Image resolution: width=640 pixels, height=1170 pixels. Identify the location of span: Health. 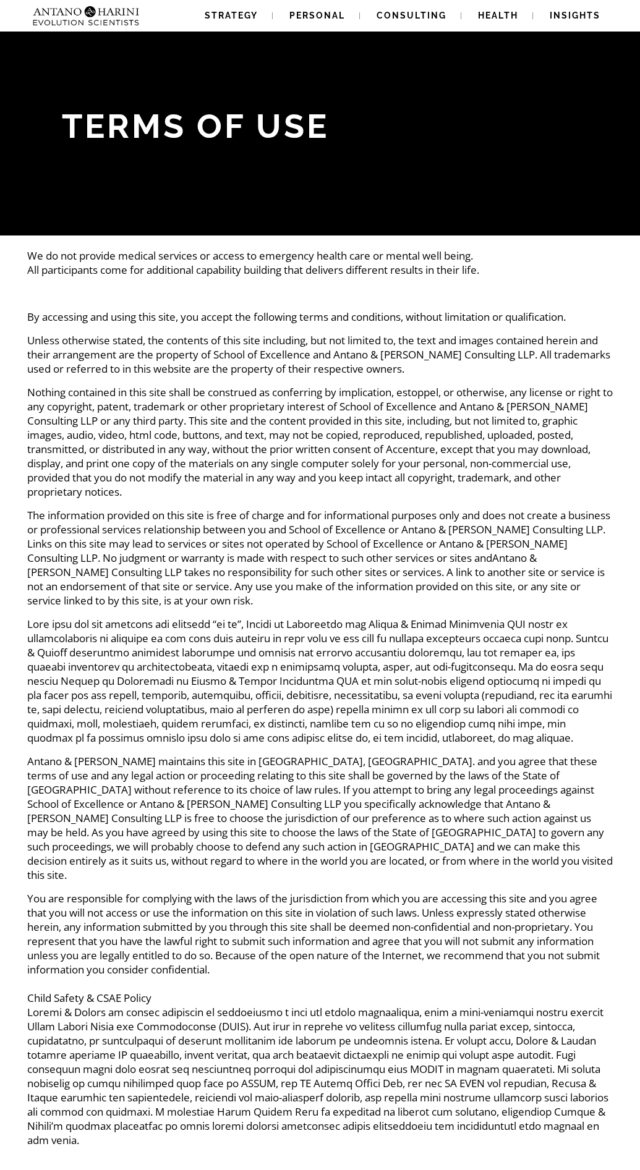
(498, 15).